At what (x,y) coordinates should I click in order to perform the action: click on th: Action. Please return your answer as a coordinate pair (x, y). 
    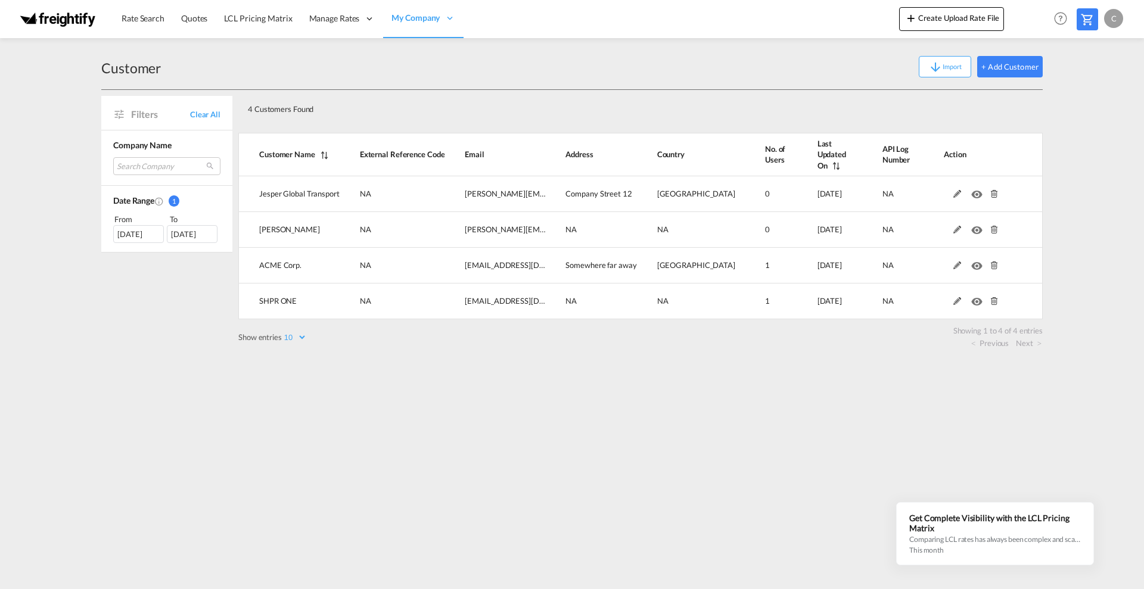
    Looking at the image, I should click on (978, 154).